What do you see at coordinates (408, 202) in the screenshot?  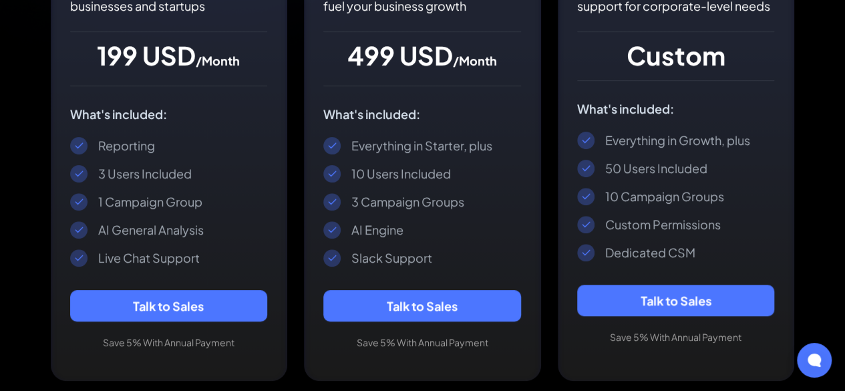 I see `div: 3 Campaign Groups` at bounding box center [408, 202].